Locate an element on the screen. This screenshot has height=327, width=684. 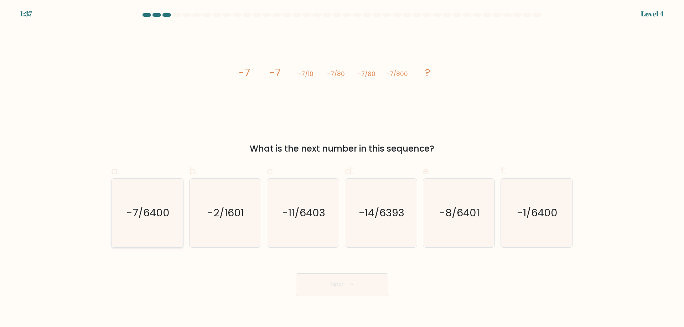
text: -8/6401 is located at coordinates (459, 213).